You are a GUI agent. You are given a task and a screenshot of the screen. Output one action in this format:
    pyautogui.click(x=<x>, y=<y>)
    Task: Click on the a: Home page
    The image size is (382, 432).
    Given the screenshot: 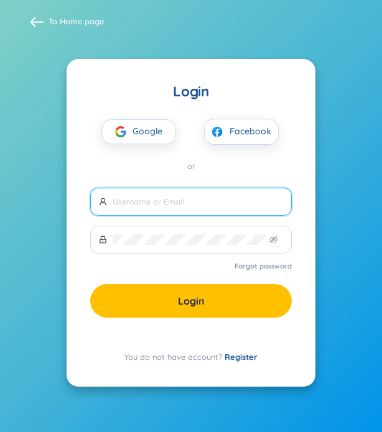 What is the action you would take?
    pyautogui.click(x=81, y=21)
    